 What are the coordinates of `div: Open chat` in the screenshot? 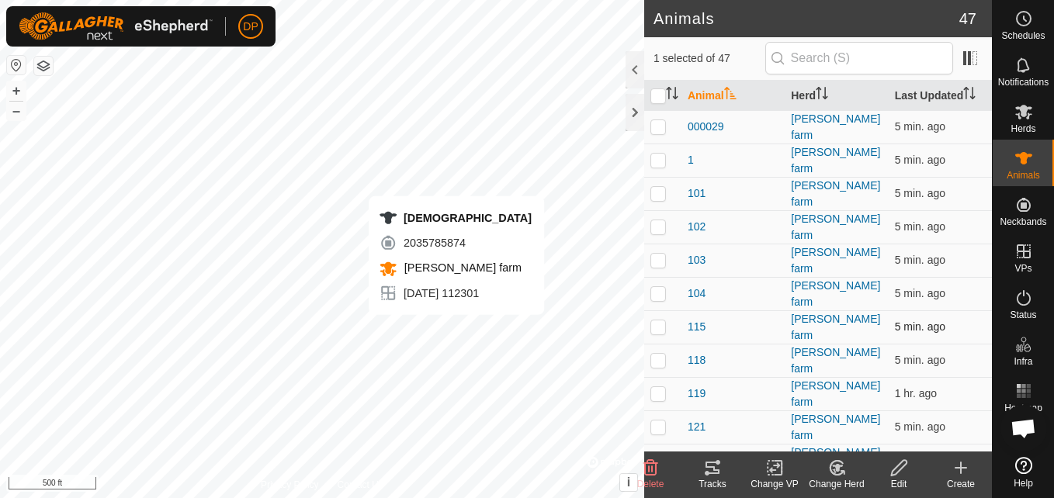 It's located at (1024, 428).